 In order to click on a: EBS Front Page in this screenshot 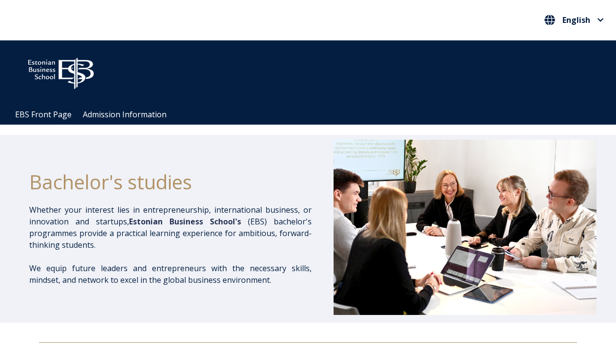, I will do `click(43, 114)`.